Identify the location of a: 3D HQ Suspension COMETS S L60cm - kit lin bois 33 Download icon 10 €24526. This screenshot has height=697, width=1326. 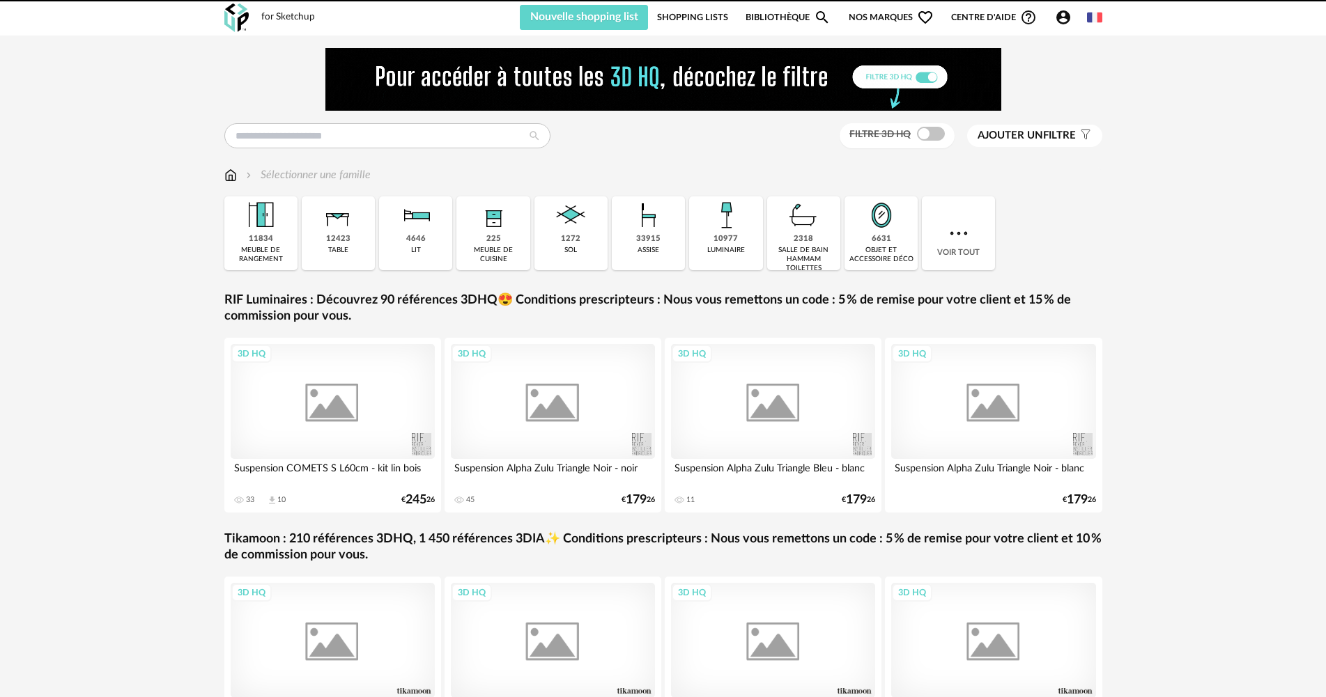
(333, 425).